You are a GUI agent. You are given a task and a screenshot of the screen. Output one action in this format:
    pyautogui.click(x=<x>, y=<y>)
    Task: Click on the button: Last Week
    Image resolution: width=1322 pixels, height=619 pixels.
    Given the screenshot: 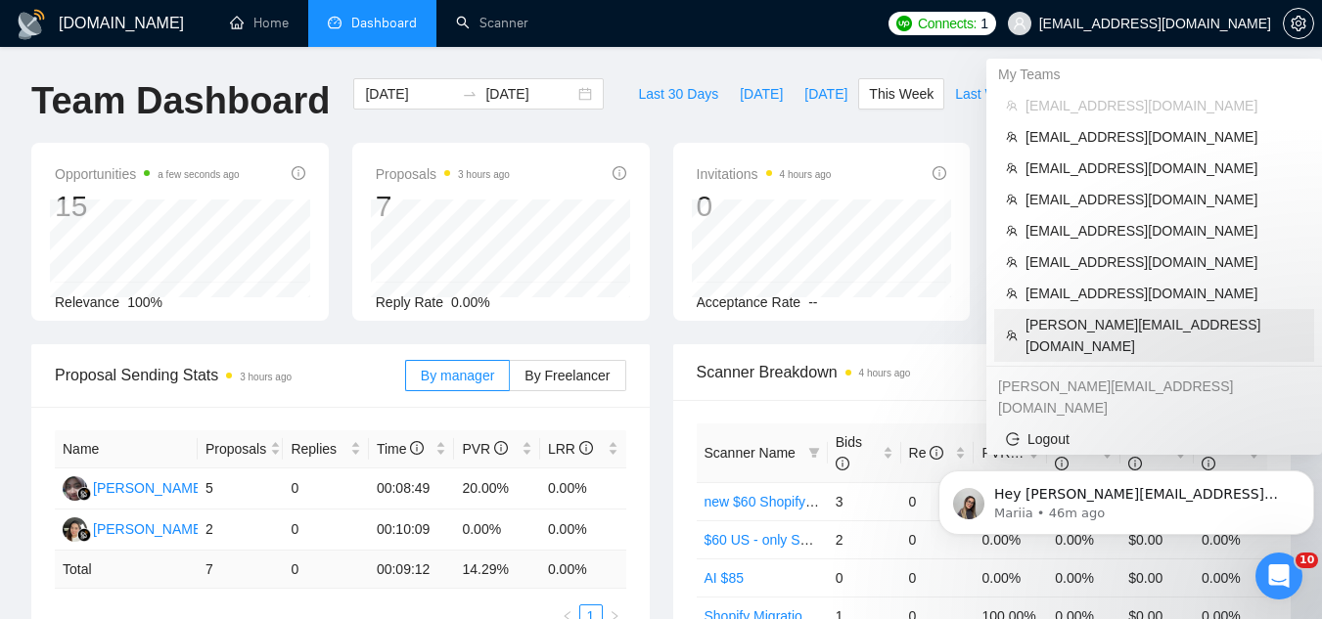 What is the action you would take?
    pyautogui.click(x=987, y=94)
    